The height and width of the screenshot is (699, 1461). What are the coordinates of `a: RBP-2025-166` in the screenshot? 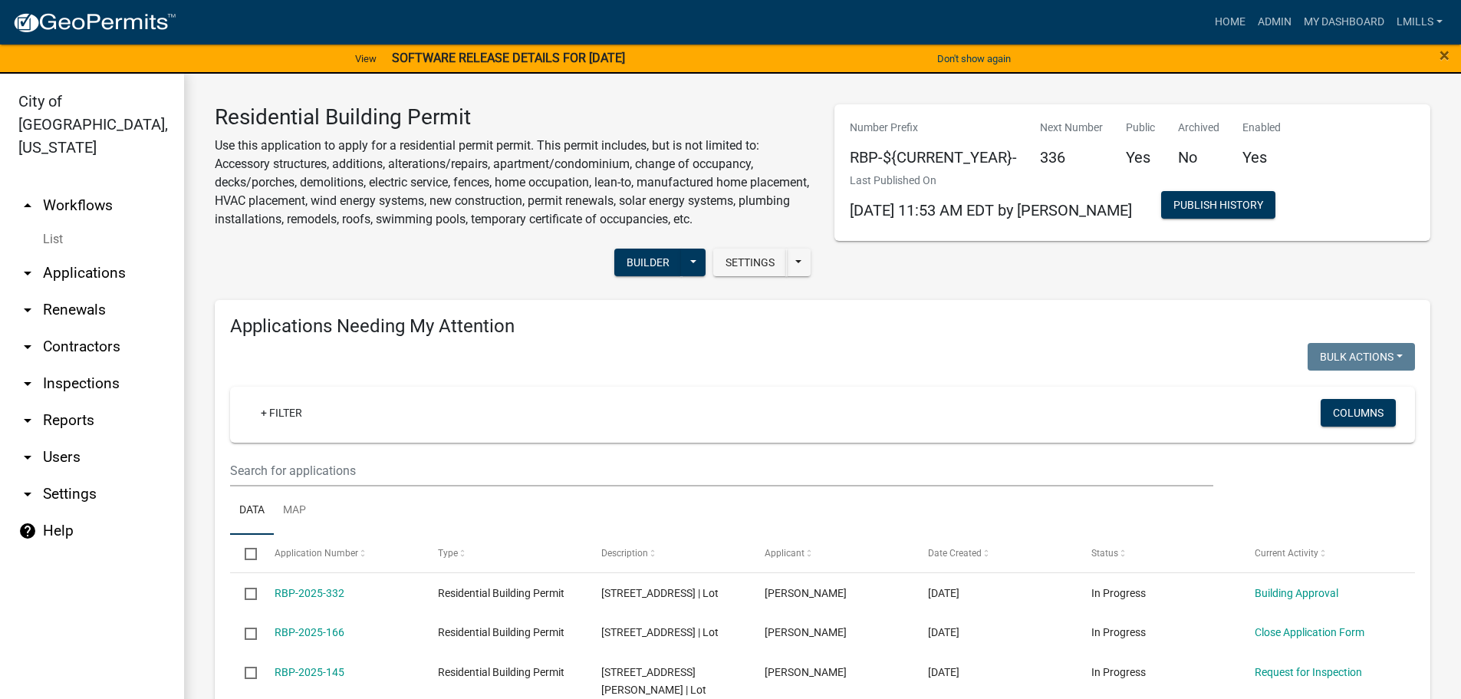 It's located at (309, 632).